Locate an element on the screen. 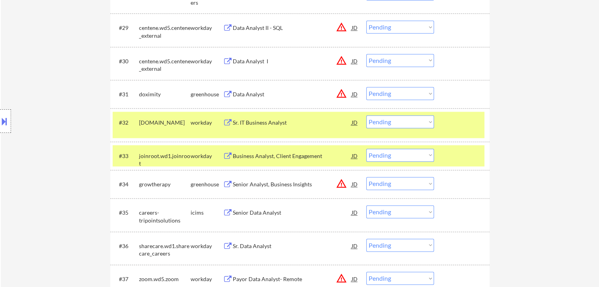 The width and height of the screenshot is (599, 287). div: icims is located at coordinates (207, 213).